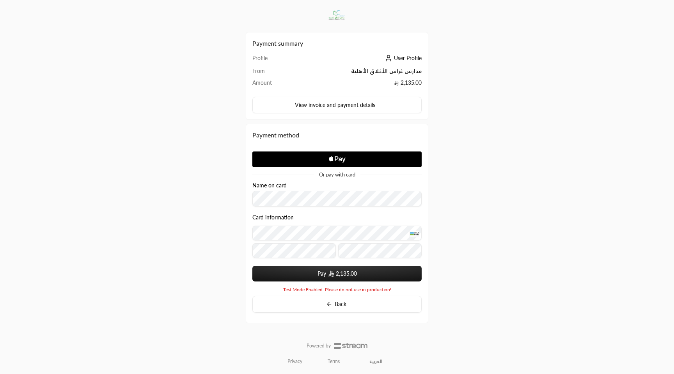  I want to click on span: Or pay with card, so click(337, 174).